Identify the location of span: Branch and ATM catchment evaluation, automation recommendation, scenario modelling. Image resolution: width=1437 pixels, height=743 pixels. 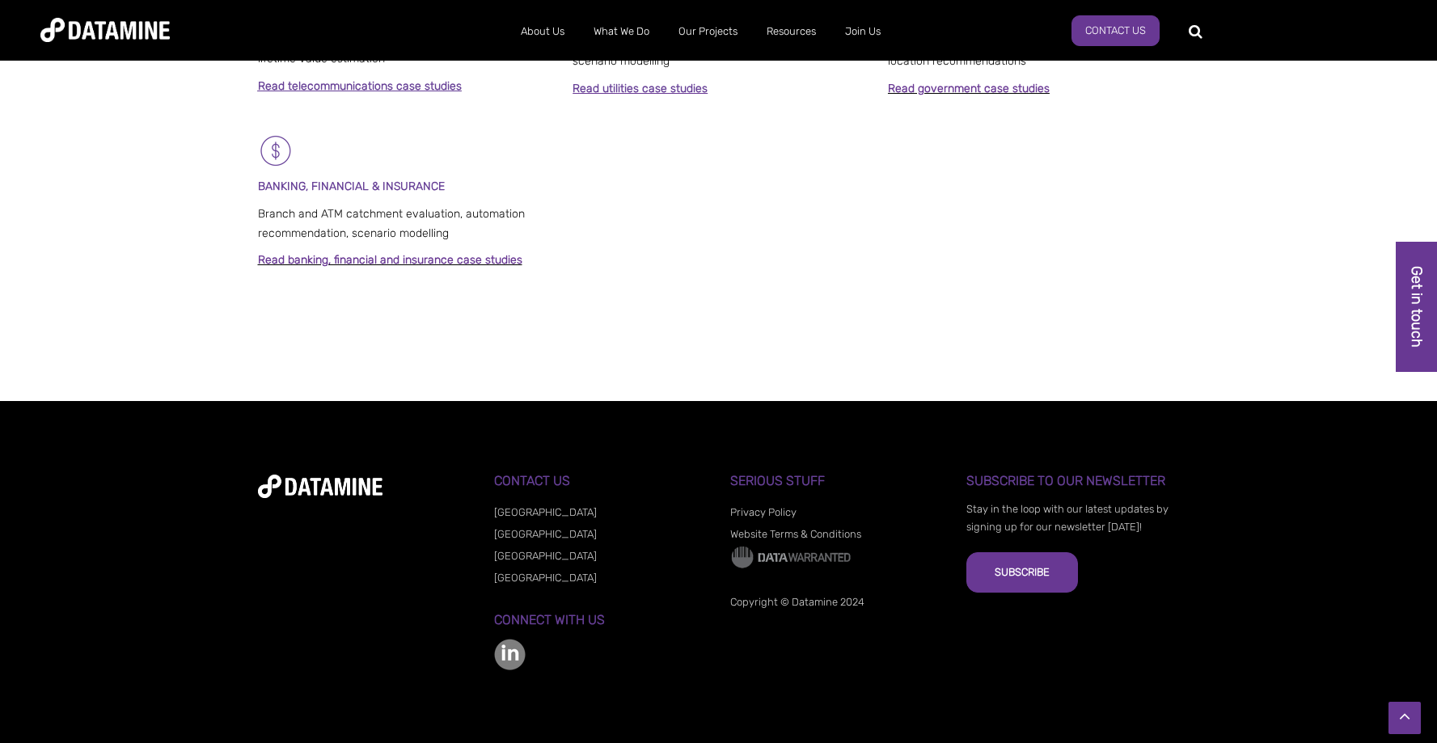
(392, 223).